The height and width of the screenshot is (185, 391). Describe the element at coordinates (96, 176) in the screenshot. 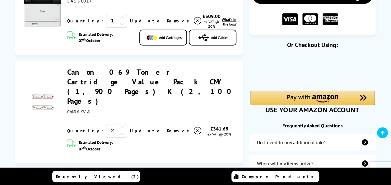

I see `a: Recently Viewed (2)` at that location.